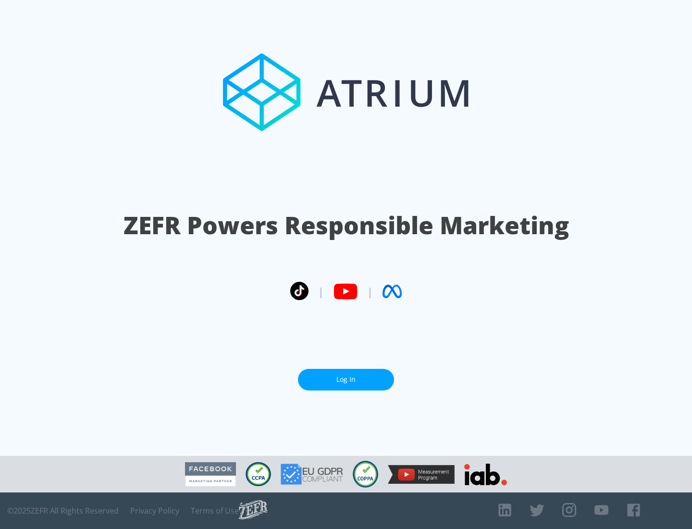  I want to click on img: IAB, so click(486, 474).